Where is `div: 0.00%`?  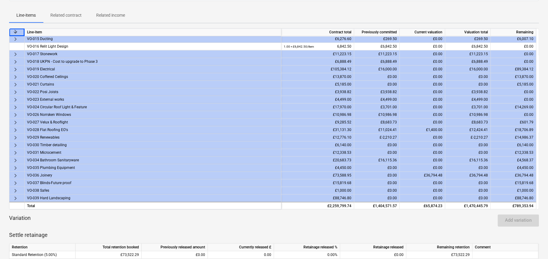
div: 0.00% is located at coordinates (307, 255).